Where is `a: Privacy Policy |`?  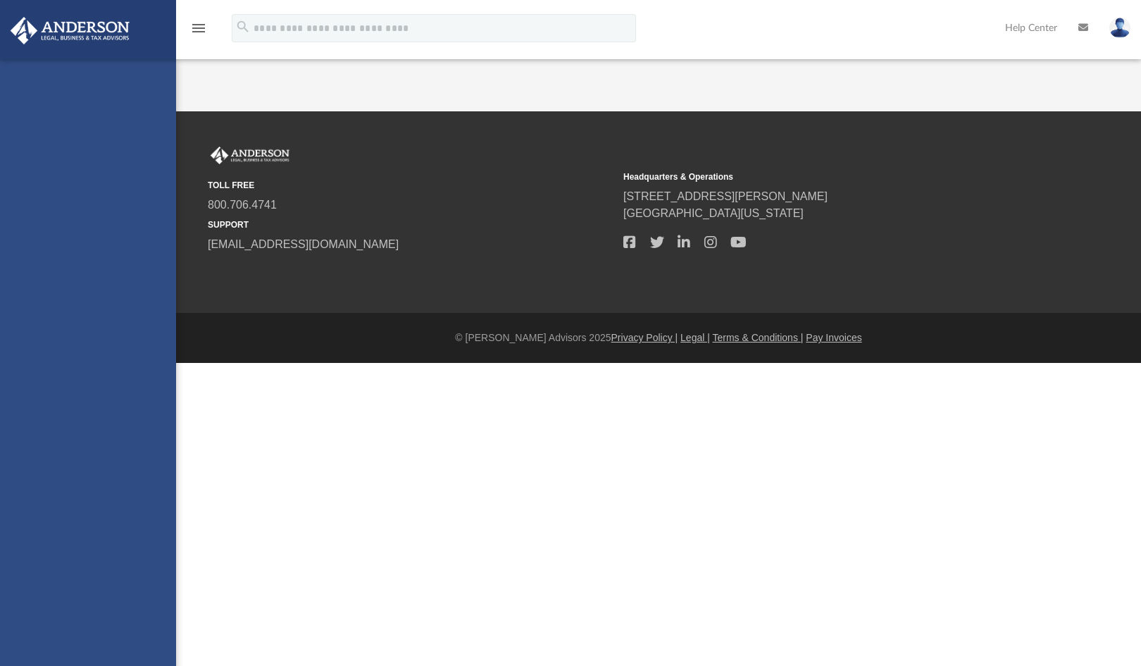 a: Privacy Policy | is located at coordinates (645, 337).